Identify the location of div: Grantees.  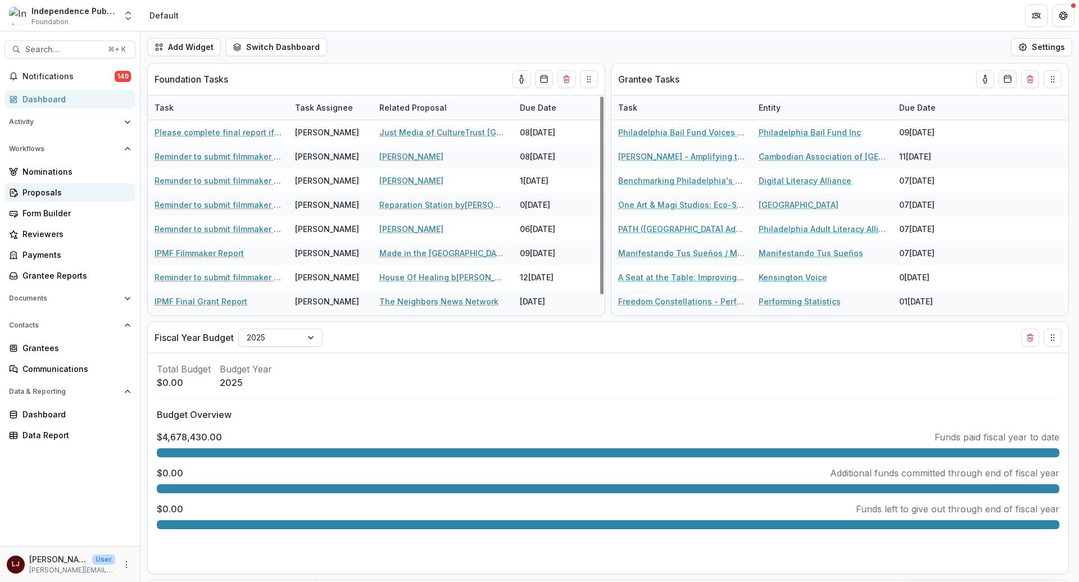
(74, 348).